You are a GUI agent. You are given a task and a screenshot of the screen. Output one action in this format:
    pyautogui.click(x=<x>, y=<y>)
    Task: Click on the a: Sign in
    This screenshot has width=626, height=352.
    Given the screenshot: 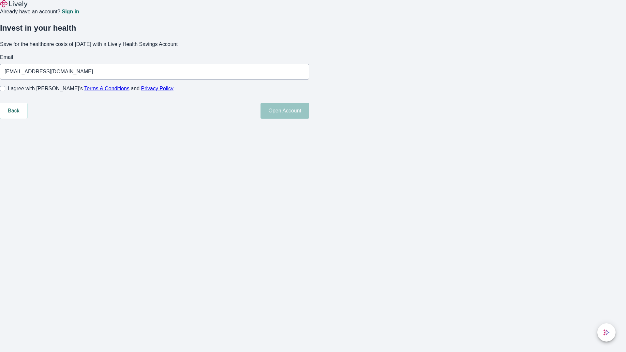 What is the action you would take?
    pyautogui.click(x=70, y=12)
    